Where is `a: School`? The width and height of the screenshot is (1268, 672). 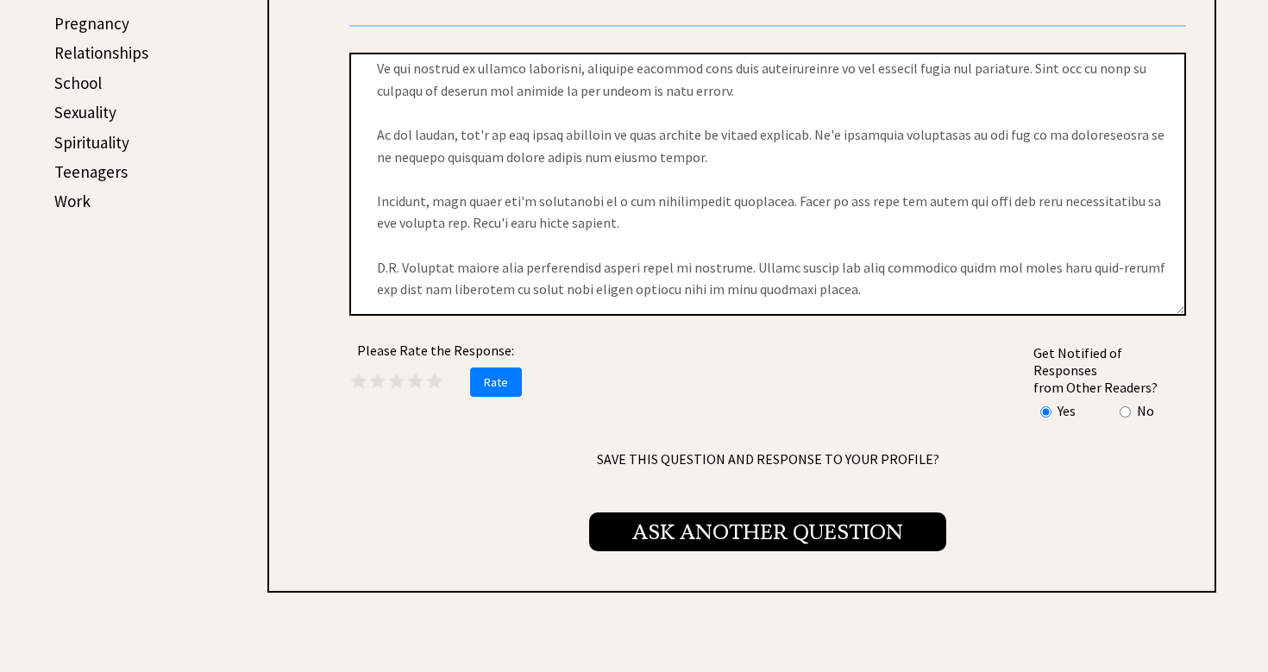
a: School is located at coordinates (78, 83).